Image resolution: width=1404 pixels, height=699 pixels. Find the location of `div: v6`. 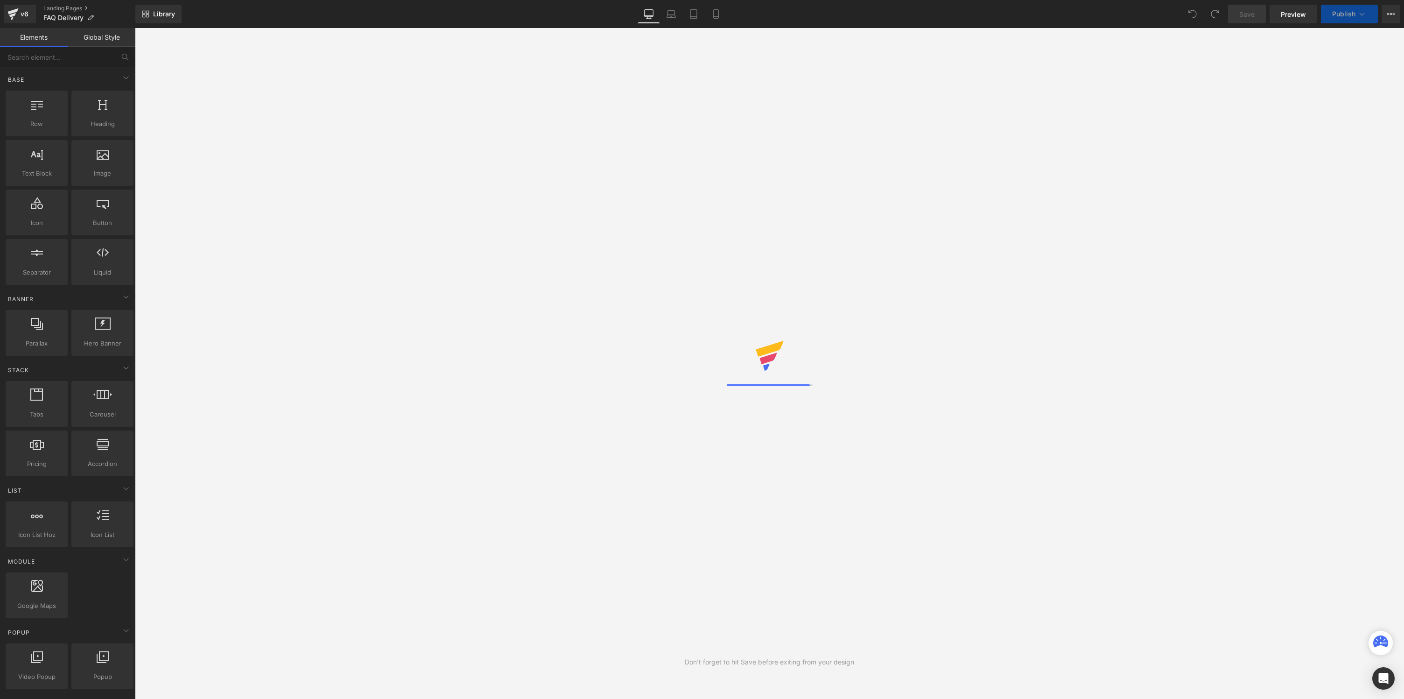

div: v6 is located at coordinates (24, 14).